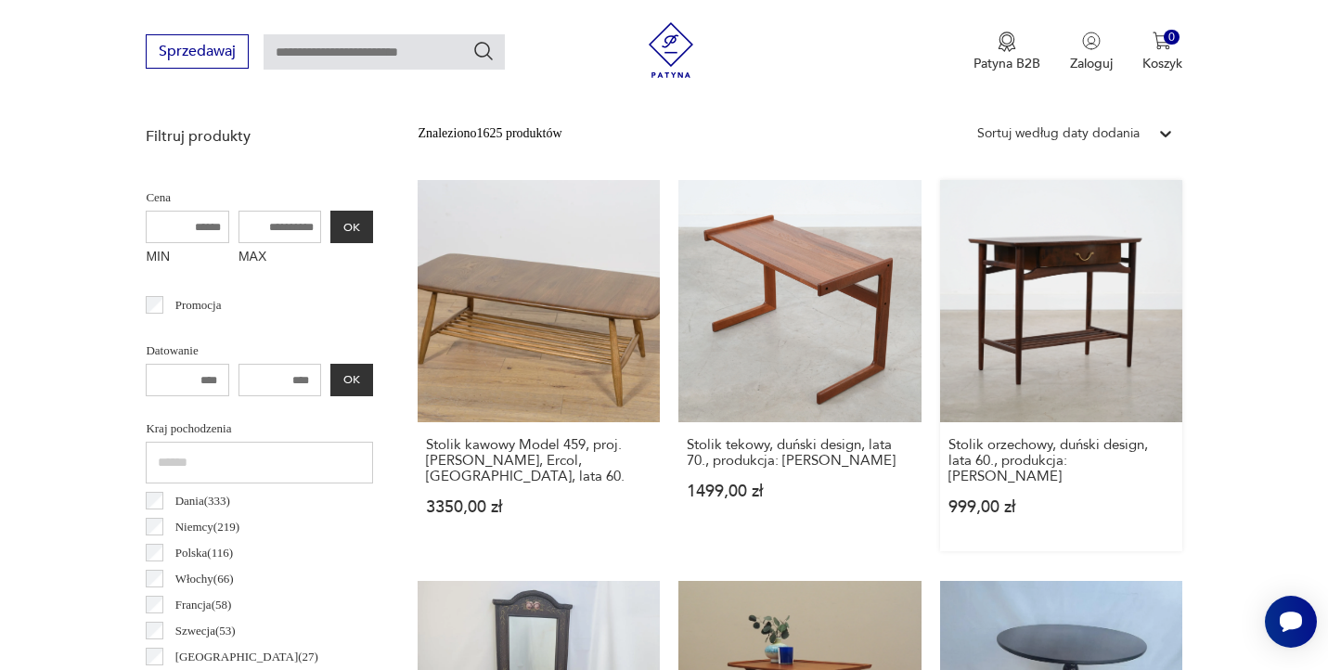 The image size is (1328, 670). Describe the element at coordinates (1162, 52) in the screenshot. I see `button: 0Koszyk` at that location.